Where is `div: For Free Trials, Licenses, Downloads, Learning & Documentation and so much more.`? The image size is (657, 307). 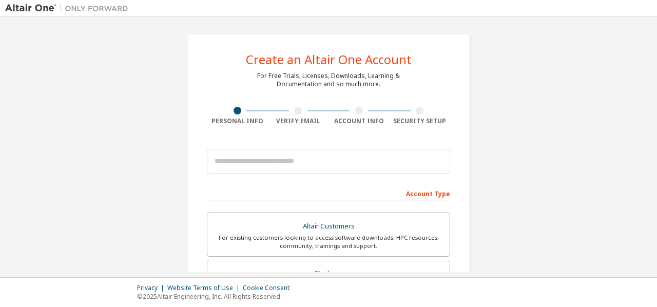
div: For Free Trials, Licenses, Downloads, Learning & Documentation and so much more. is located at coordinates (328, 80).